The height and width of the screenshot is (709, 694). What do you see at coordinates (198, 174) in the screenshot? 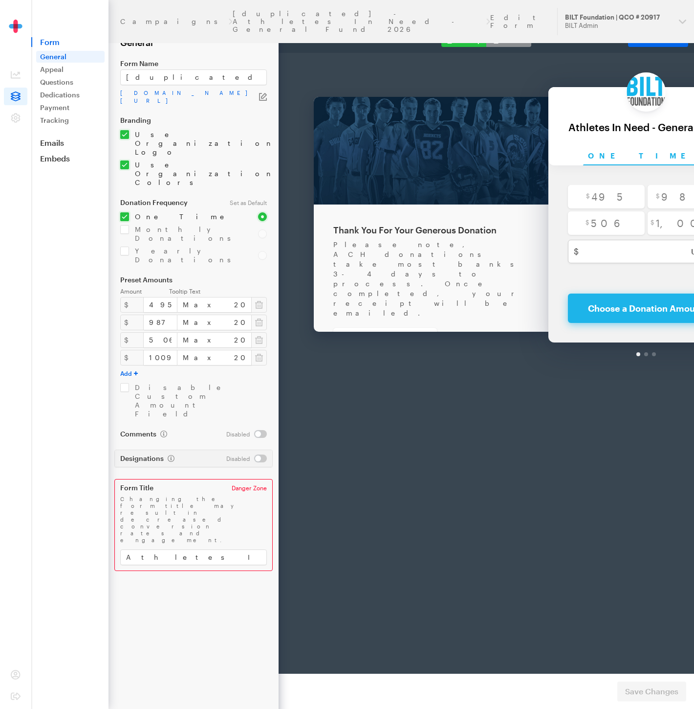
I see `label: Use Organization Colors` at bounding box center [198, 174].